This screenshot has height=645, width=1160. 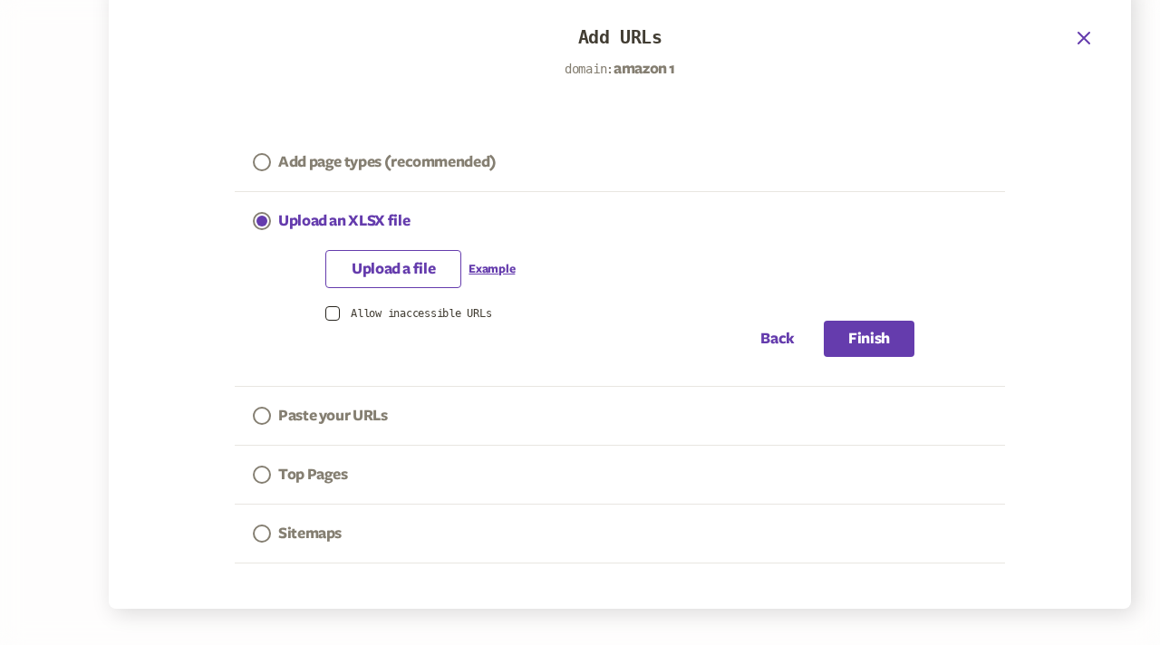 I want to click on h3: Add URLs, so click(x=620, y=37).